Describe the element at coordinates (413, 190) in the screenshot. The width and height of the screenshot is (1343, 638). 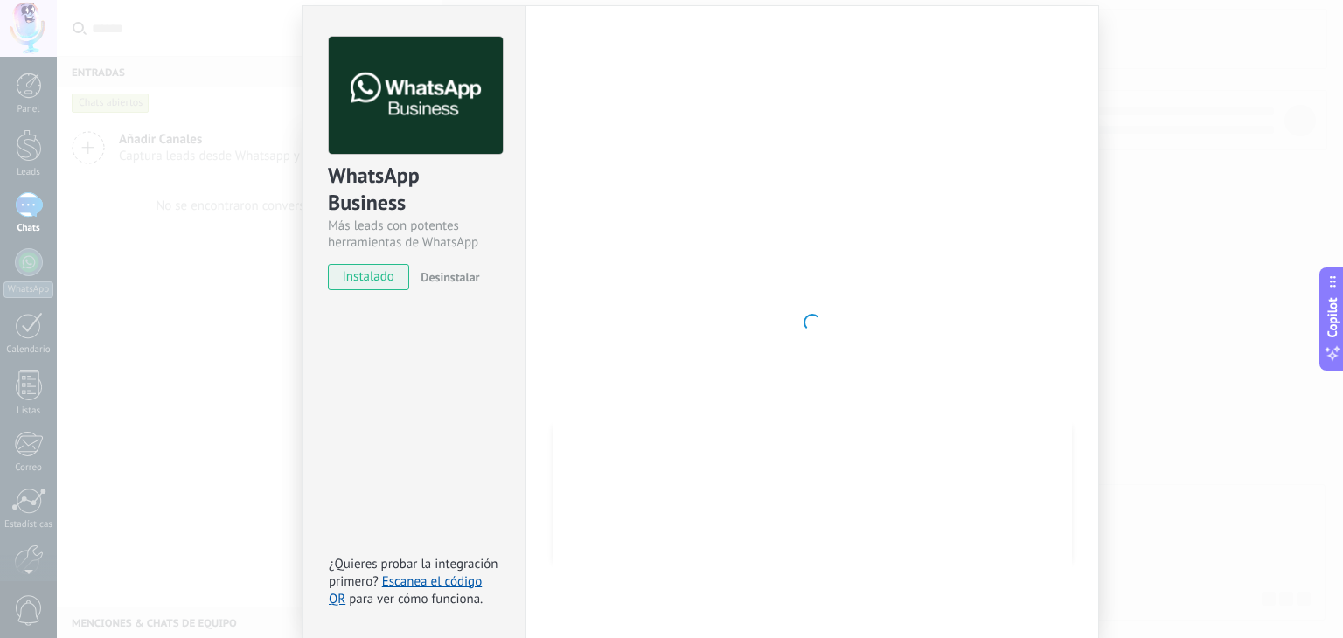
I see `div: WhatsApp Business` at that location.